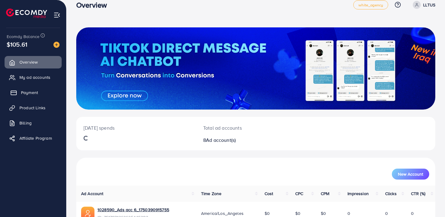 The height and width of the screenshot is (217, 445). Describe the element at coordinates (371, 5) in the screenshot. I see `a: white_agency` at that location.